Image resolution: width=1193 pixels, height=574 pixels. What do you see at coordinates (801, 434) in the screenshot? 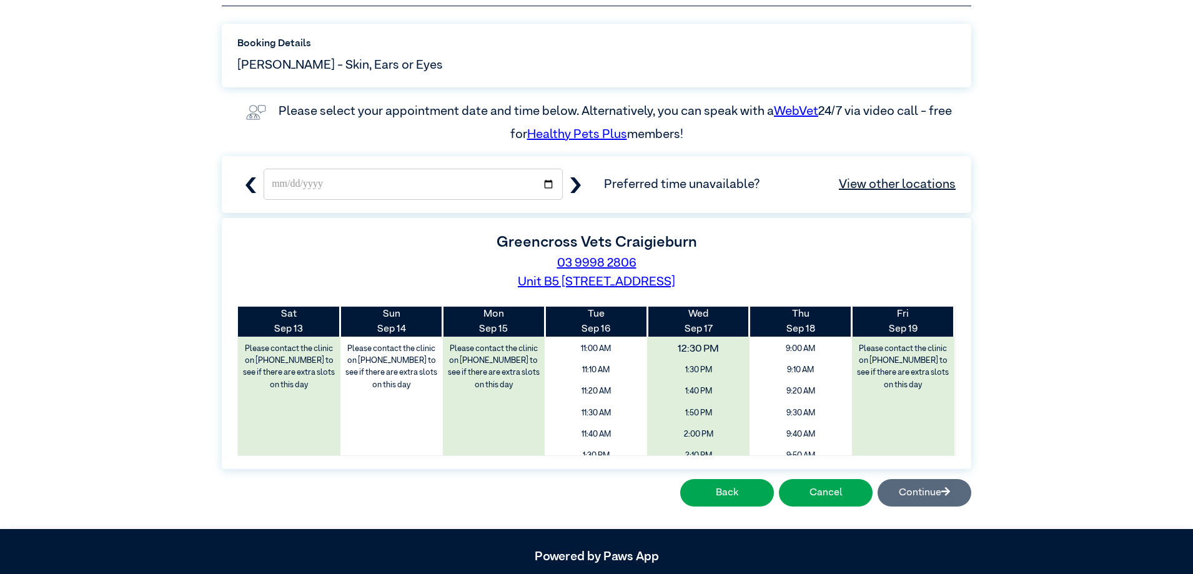
I see `span: 9:40 AM` at bounding box center [801, 434].